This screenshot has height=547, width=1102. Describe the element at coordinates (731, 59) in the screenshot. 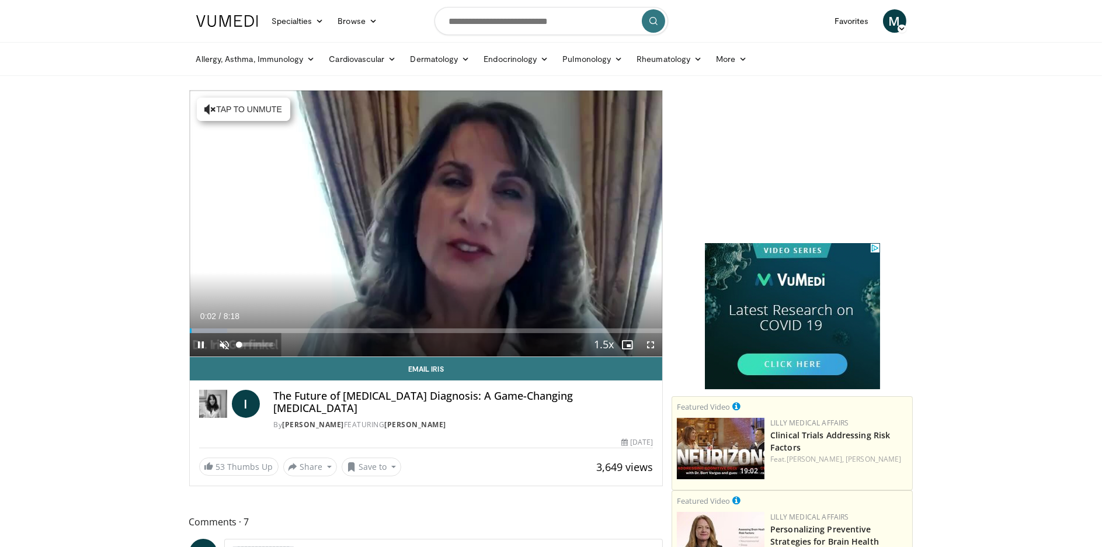

I see `a: More` at that location.